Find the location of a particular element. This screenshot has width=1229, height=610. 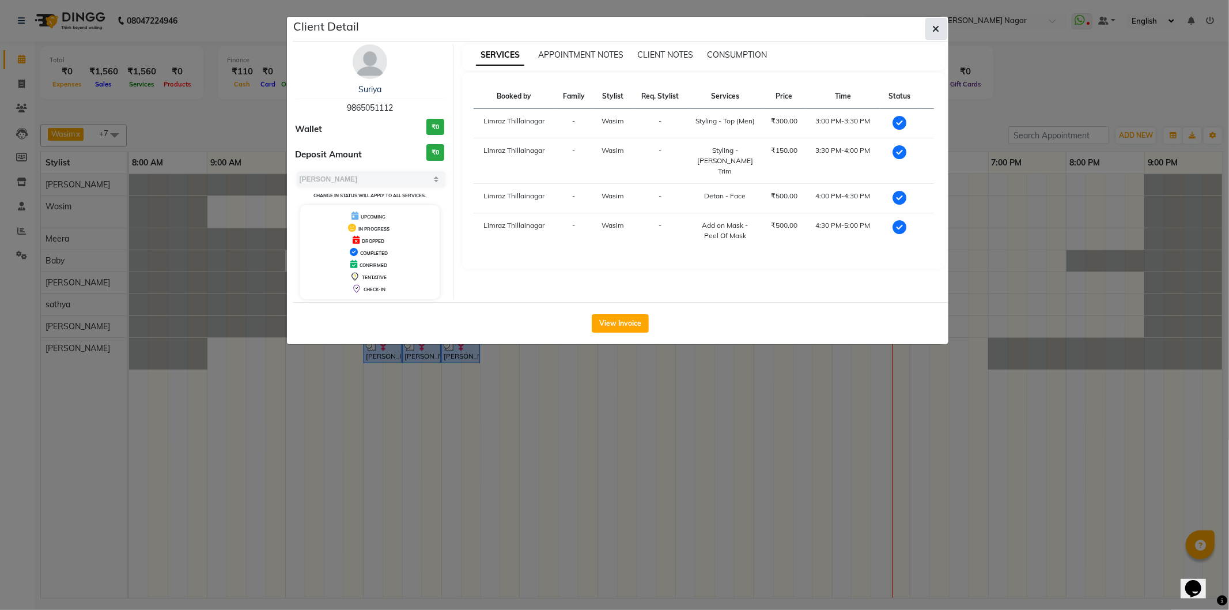

span: APPOINTMENT NOTES is located at coordinates (581, 55).